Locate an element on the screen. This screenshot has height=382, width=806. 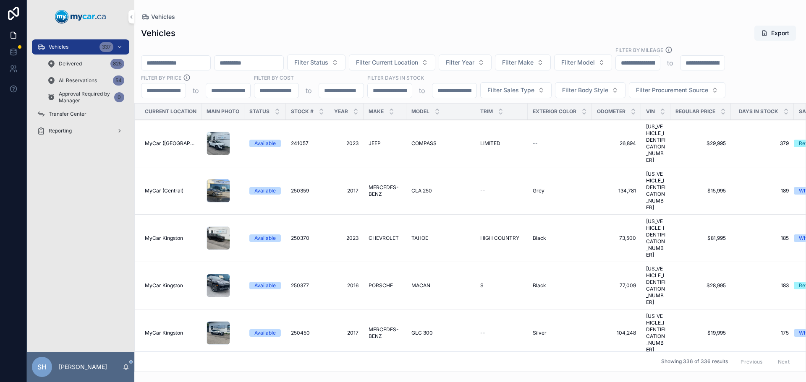
span: Main Photo is located at coordinates (223, 112).